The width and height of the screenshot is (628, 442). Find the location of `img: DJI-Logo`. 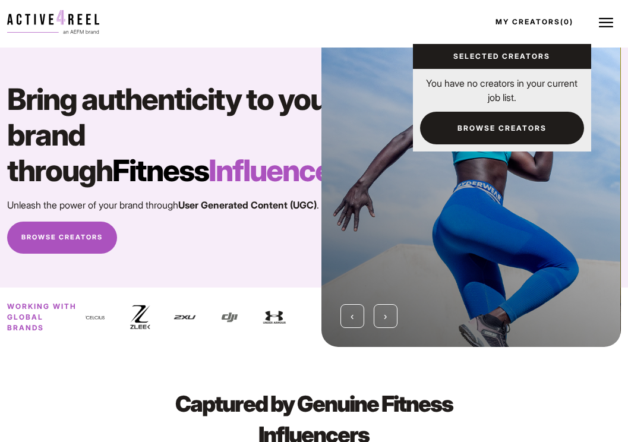

img: DJI-Logo is located at coordinates (229, 317).